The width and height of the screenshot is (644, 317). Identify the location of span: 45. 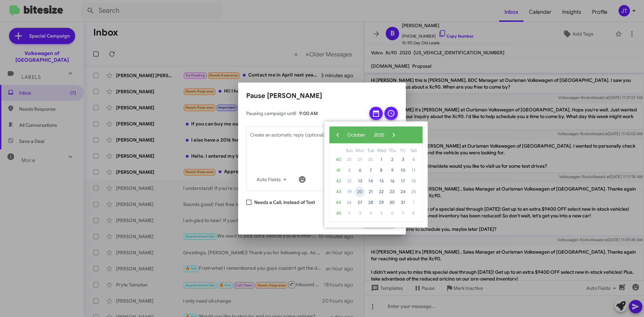
(339, 213).